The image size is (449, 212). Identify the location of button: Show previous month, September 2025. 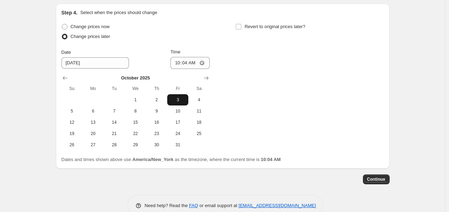
(65, 78).